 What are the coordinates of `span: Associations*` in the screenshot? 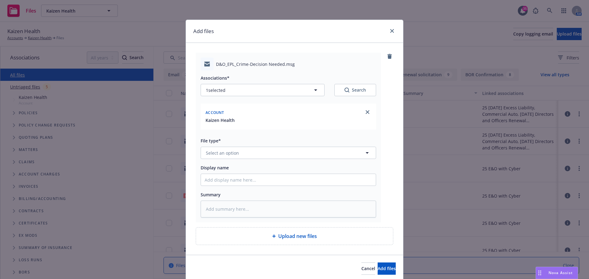 It's located at (215, 78).